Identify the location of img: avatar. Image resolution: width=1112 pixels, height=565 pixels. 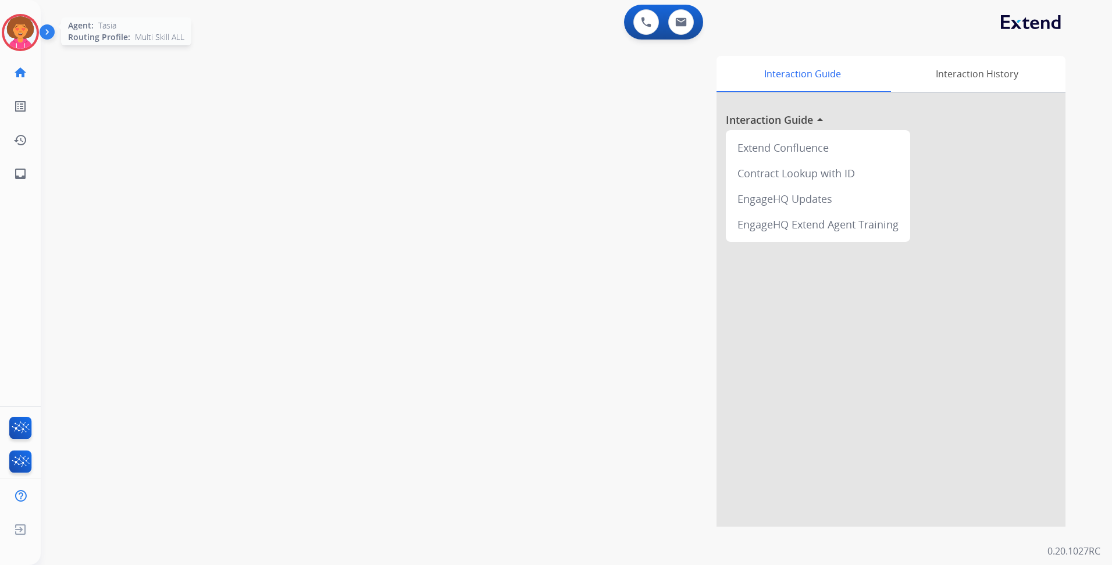
(20, 33).